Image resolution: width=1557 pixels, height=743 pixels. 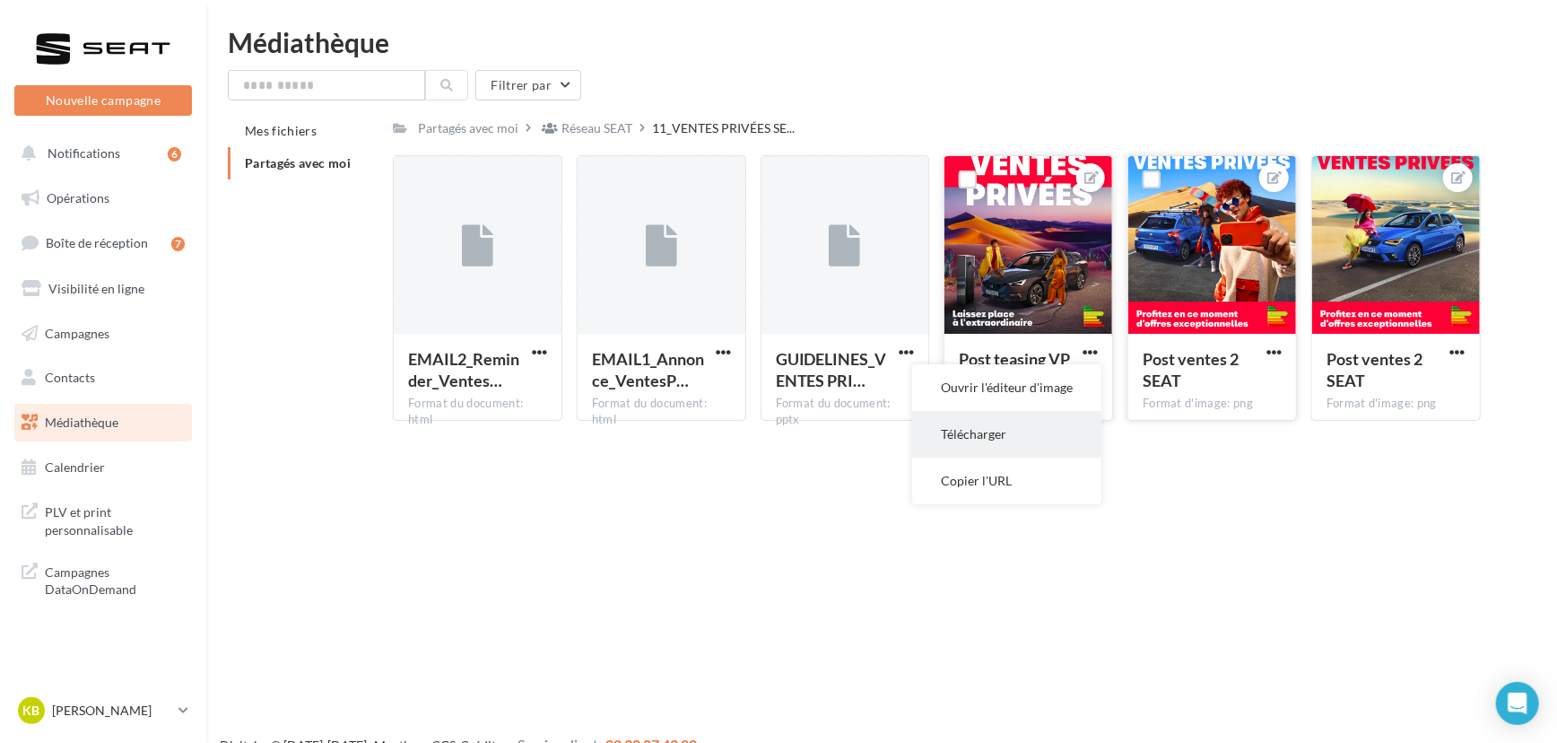 I want to click on span: 11_VENTES PRIVÉES SE..., so click(x=723, y=128).